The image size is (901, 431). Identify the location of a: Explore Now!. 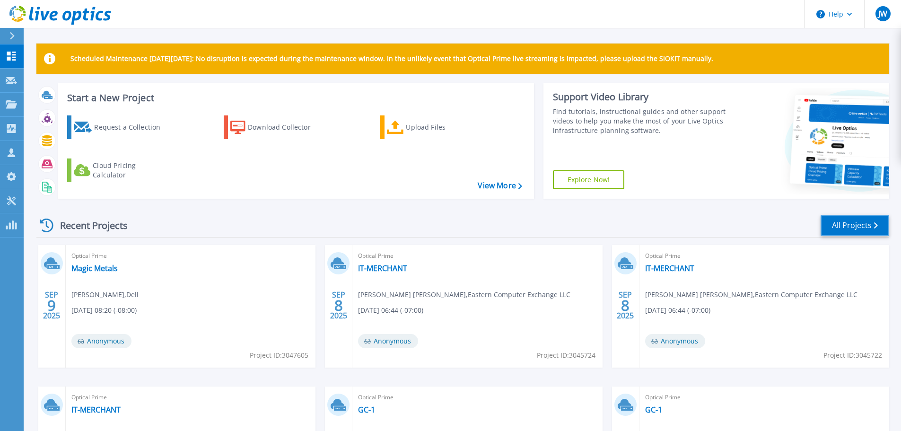
(589, 180).